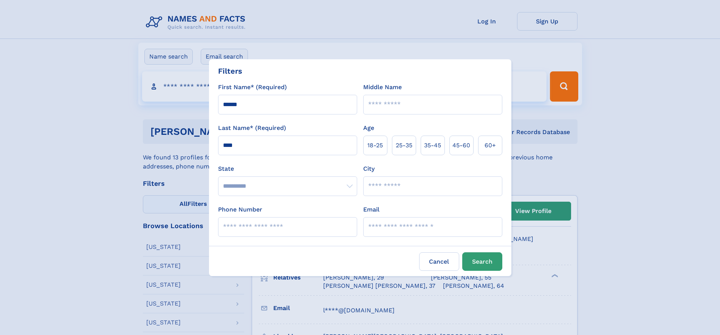  What do you see at coordinates (490, 146) in the screenshot?
I see `span: 60+` at bounding box center [490, 146].